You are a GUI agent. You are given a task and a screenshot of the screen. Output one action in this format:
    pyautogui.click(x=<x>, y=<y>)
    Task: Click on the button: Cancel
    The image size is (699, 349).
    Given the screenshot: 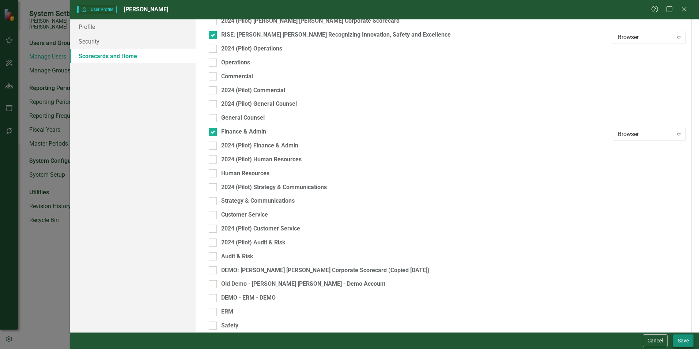 What is the action you would take?
    pyautogui.click(x=655, y=340)
    